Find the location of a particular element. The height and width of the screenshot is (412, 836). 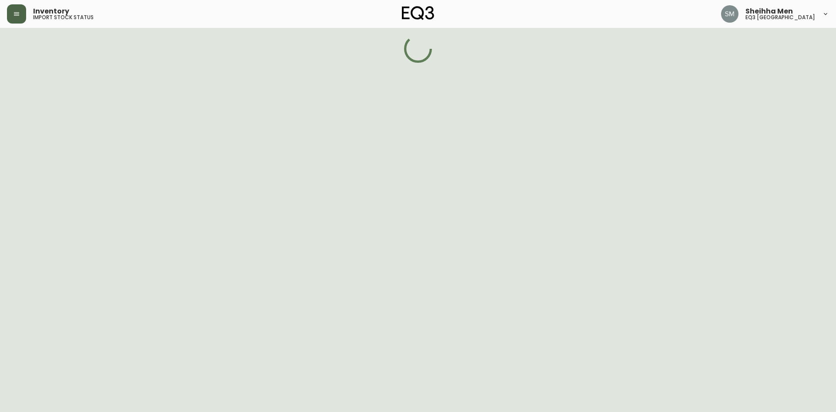

h5: import stock status is located at coordinates (63, 17).